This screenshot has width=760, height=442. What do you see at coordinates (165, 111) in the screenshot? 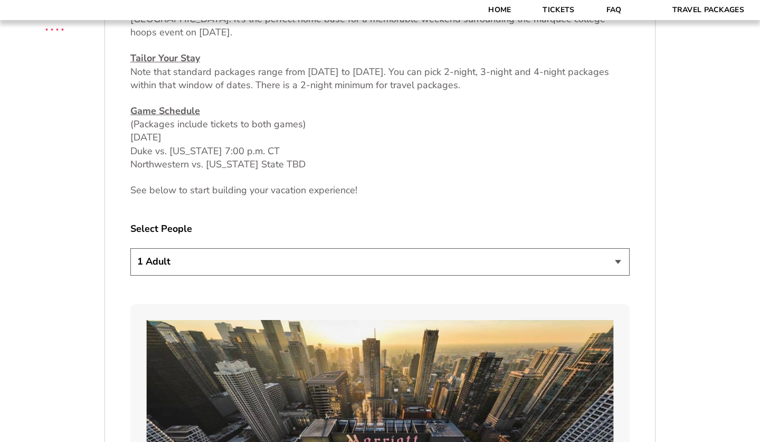
I see `u: Game Schedule` at bounding box center [165, 111].